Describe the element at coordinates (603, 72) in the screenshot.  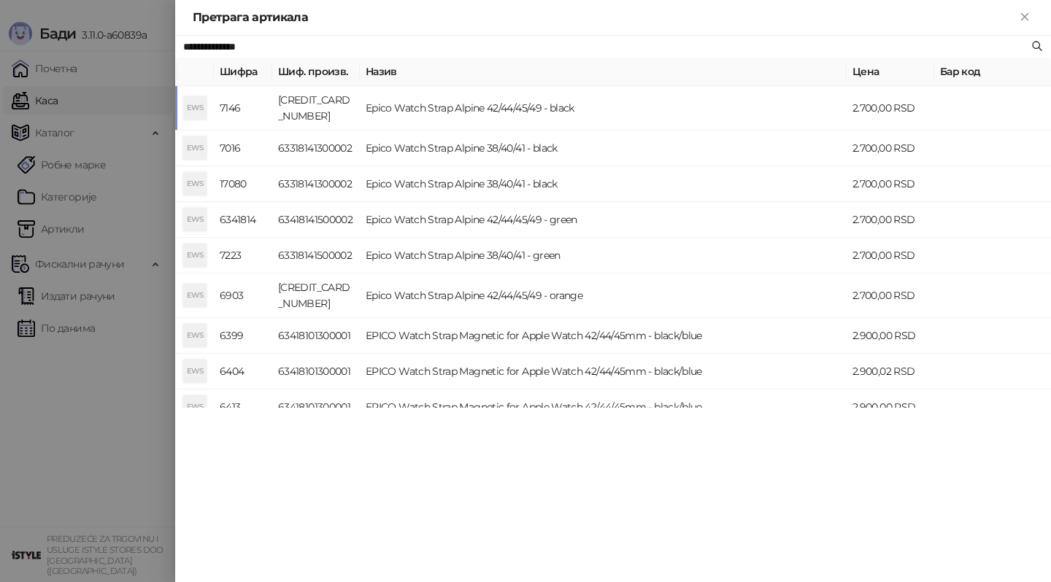
I see `th: Назив` at that location.